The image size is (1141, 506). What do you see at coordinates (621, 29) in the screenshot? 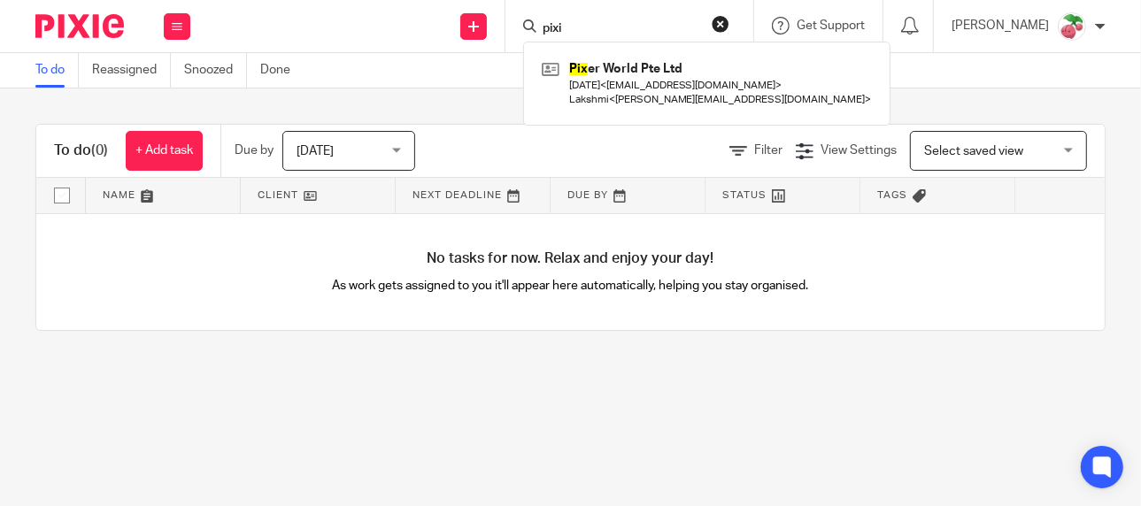
I see `input: Search` at bounding box center [621, 29].